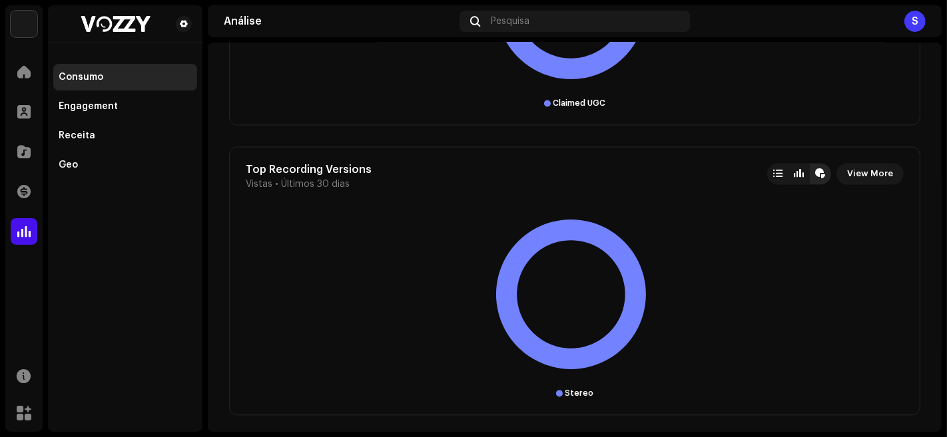  What do you see at coordinates (77, 136) in the screenshot?
I see `div: Receita` at bounding box center [77, 136].